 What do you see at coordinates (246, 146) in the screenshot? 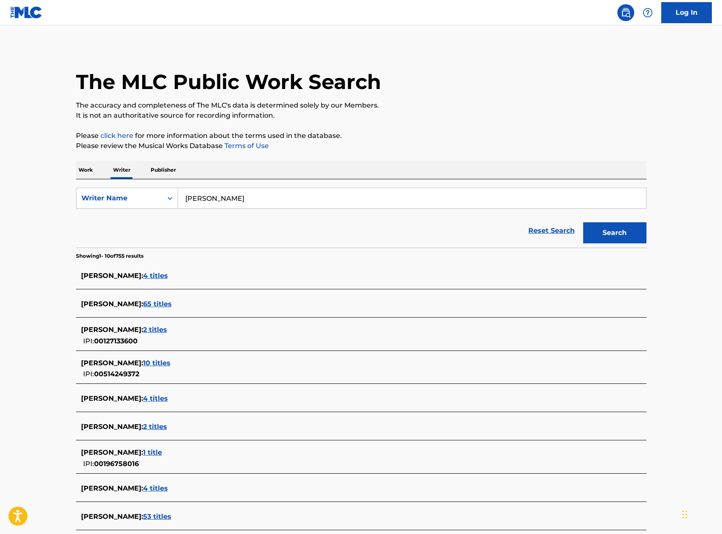
I see `a: Terms of Use` at bounding box center [246, 146].